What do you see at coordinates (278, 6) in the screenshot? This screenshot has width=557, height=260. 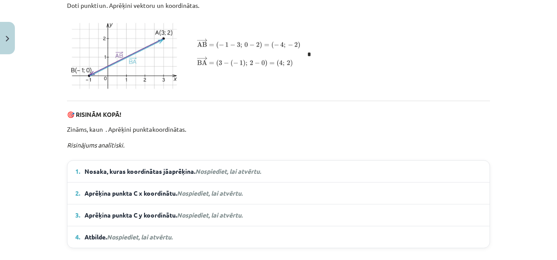 I see `p: Doti punkti un . Aprēķini vektoru un koordinātas.` at bounding box center [278, 6].